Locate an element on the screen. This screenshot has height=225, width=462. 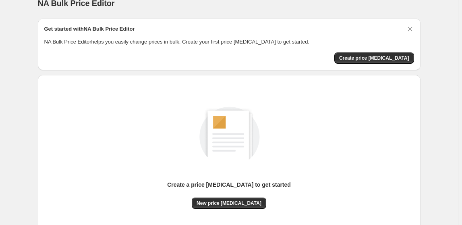
p: NA Bulk Price Editor helps you easily change prices in bulk. Create your first price [MEDICAL_DAT... is located at coordinates (229, 42).